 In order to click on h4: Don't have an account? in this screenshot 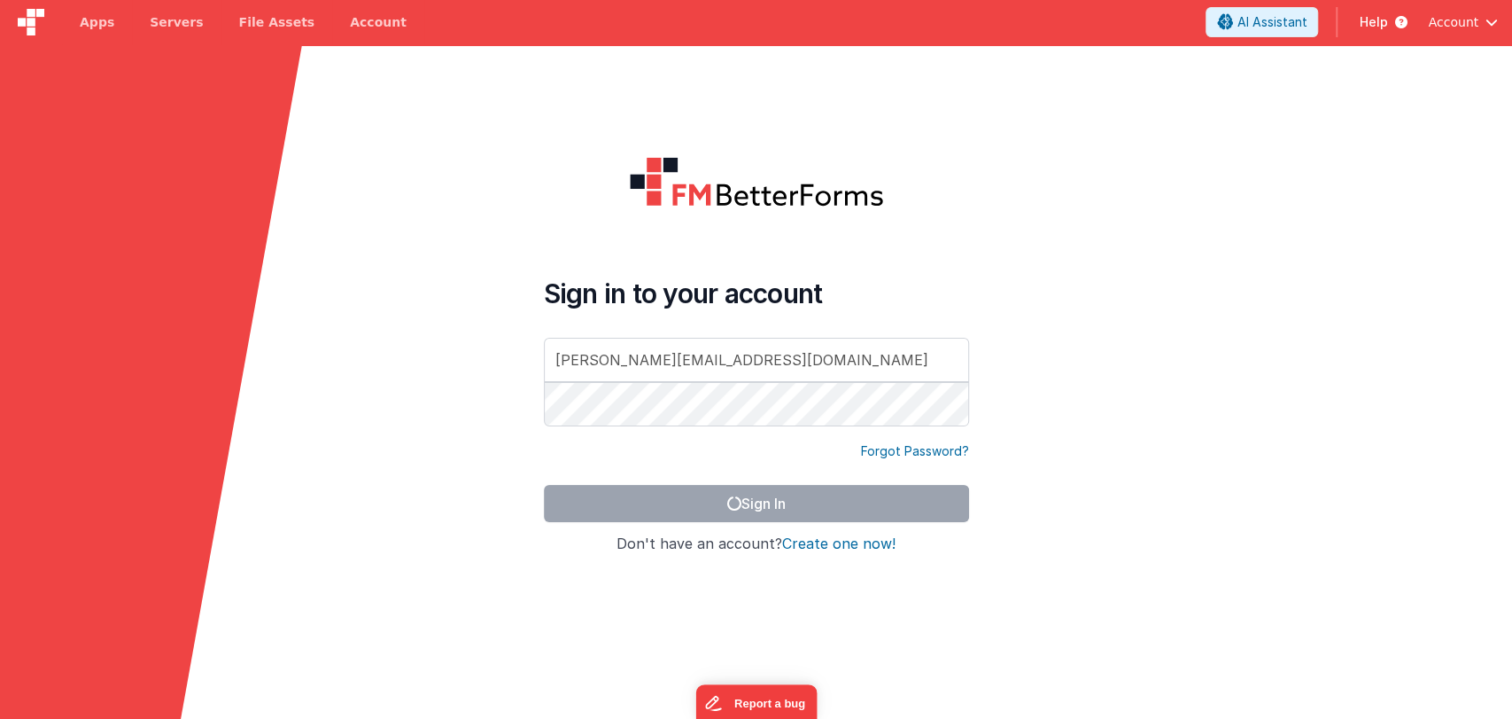, I will do `click(757, 544)`.